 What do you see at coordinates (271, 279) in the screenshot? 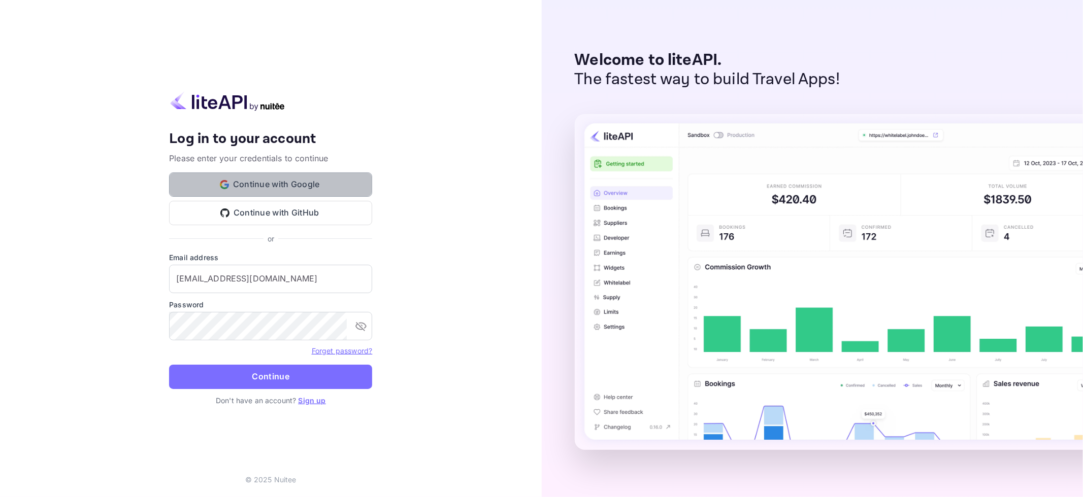
I see `input: Enter your email address` at bounding box center [271, 279].